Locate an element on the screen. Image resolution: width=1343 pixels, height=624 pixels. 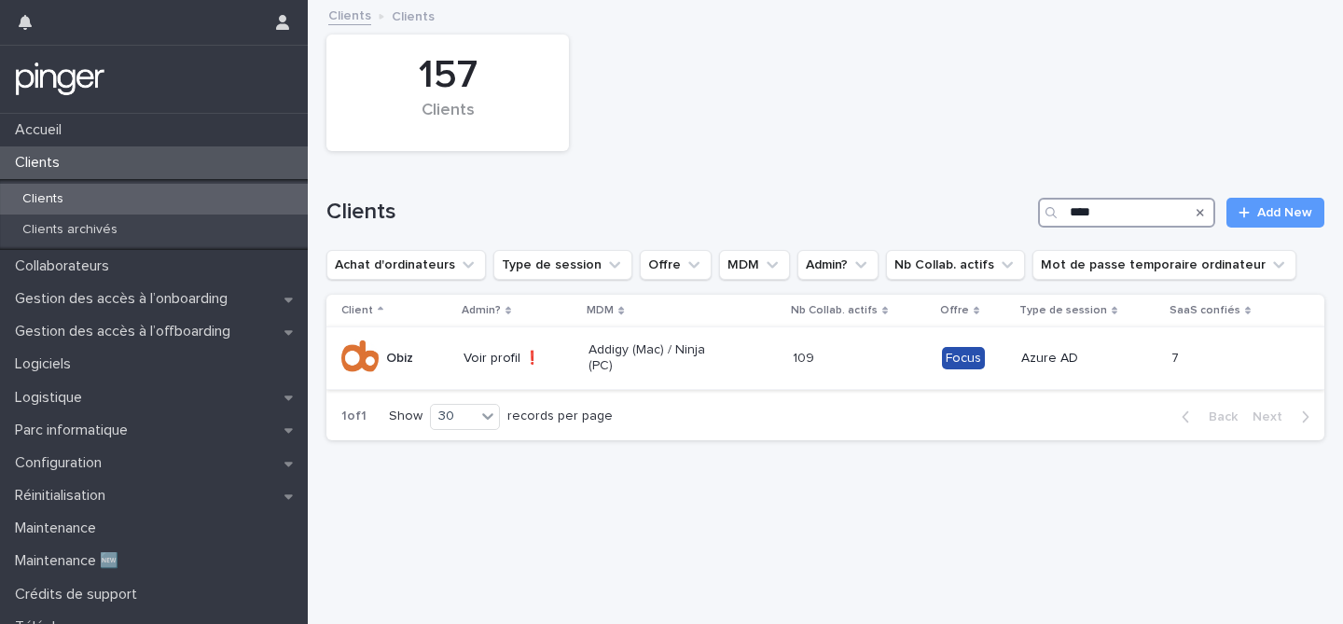
div: Focus is located at coordinates (963, 358).